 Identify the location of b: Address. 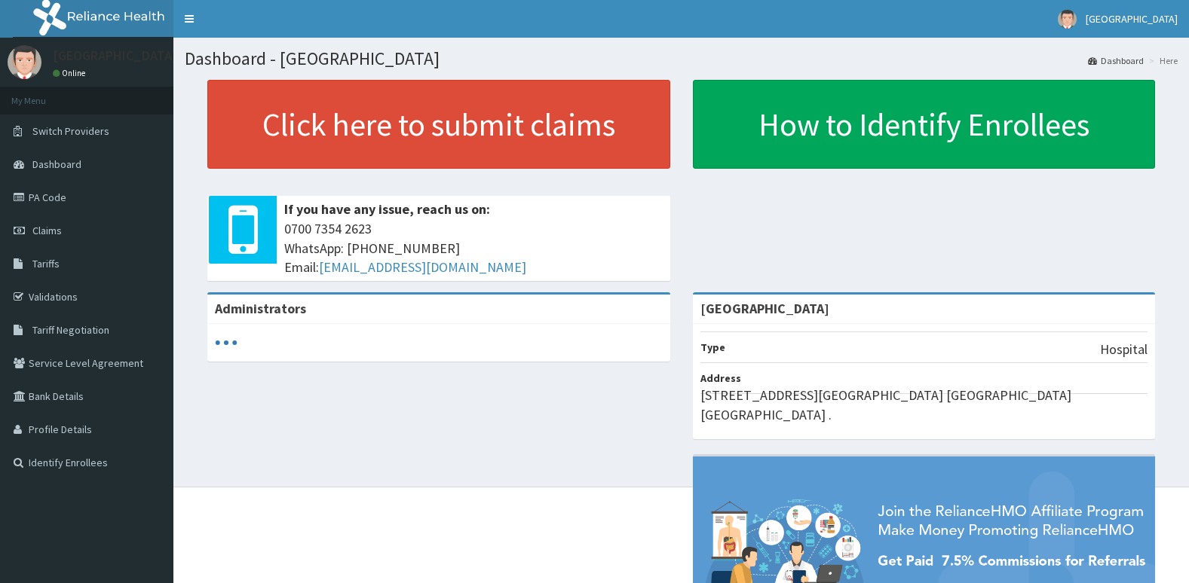
(721, 378).